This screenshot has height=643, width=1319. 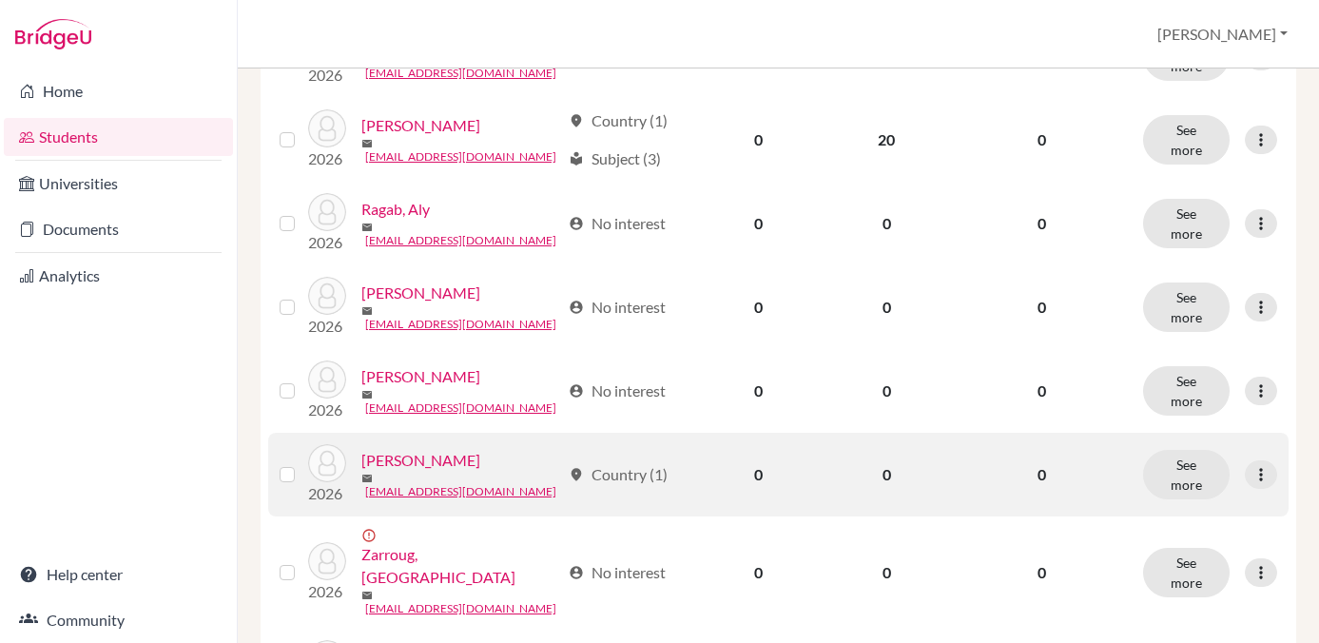 What do you see at coordinates (118, 184) in the screenshot?
I see `a: Universities` at bounding box center [118, 184].